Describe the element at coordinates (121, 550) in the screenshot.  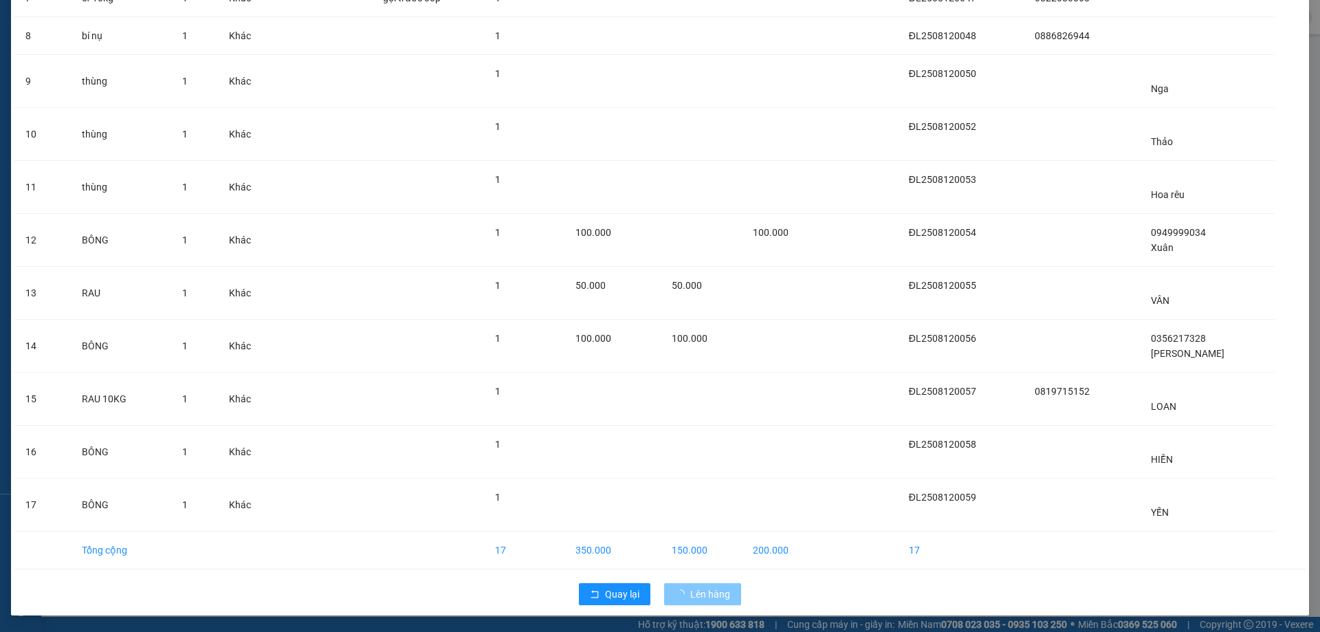
I see `td: Tổng cộng` at that location.